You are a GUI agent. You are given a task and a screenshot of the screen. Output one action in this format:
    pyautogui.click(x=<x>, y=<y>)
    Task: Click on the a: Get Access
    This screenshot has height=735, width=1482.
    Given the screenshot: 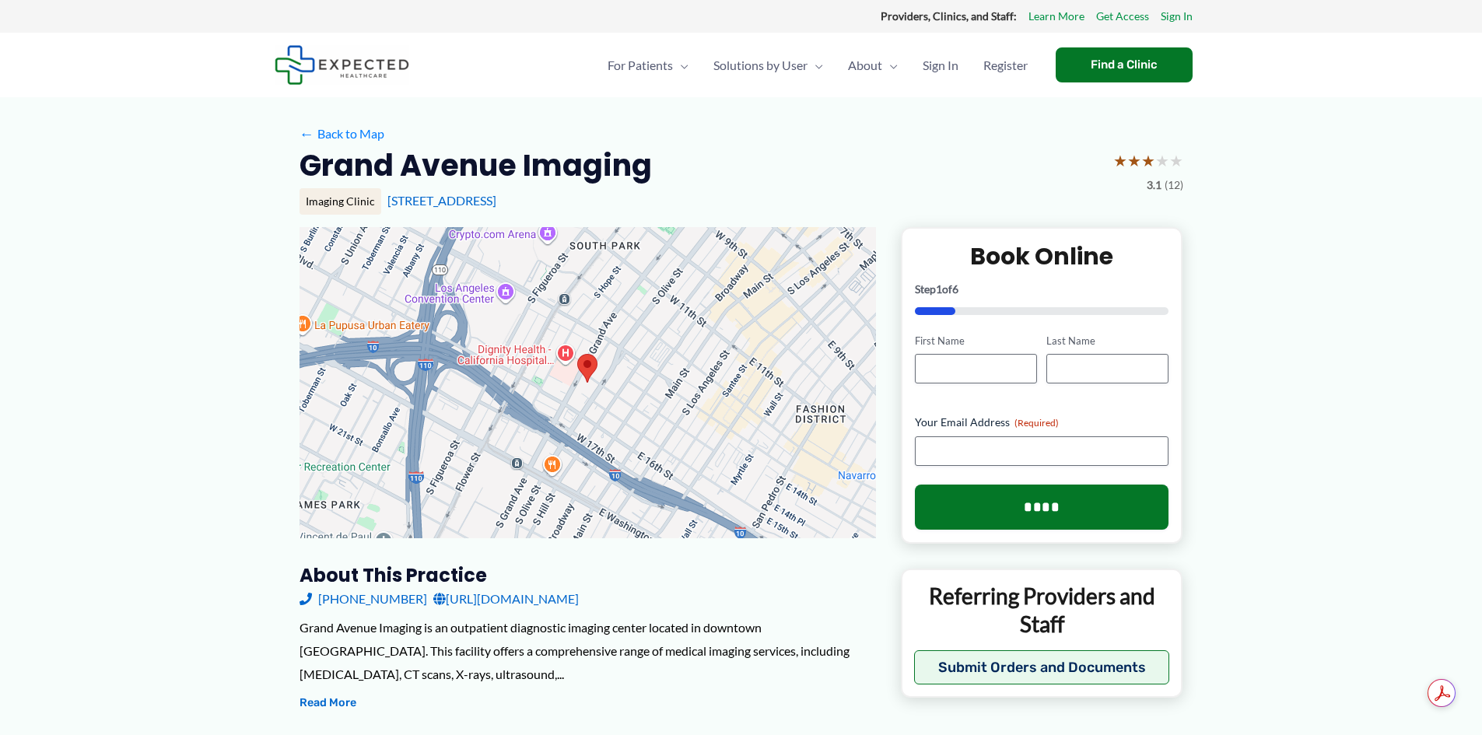 What is the action you would take?
    pyautogui.click(x=1122, y=16)
    